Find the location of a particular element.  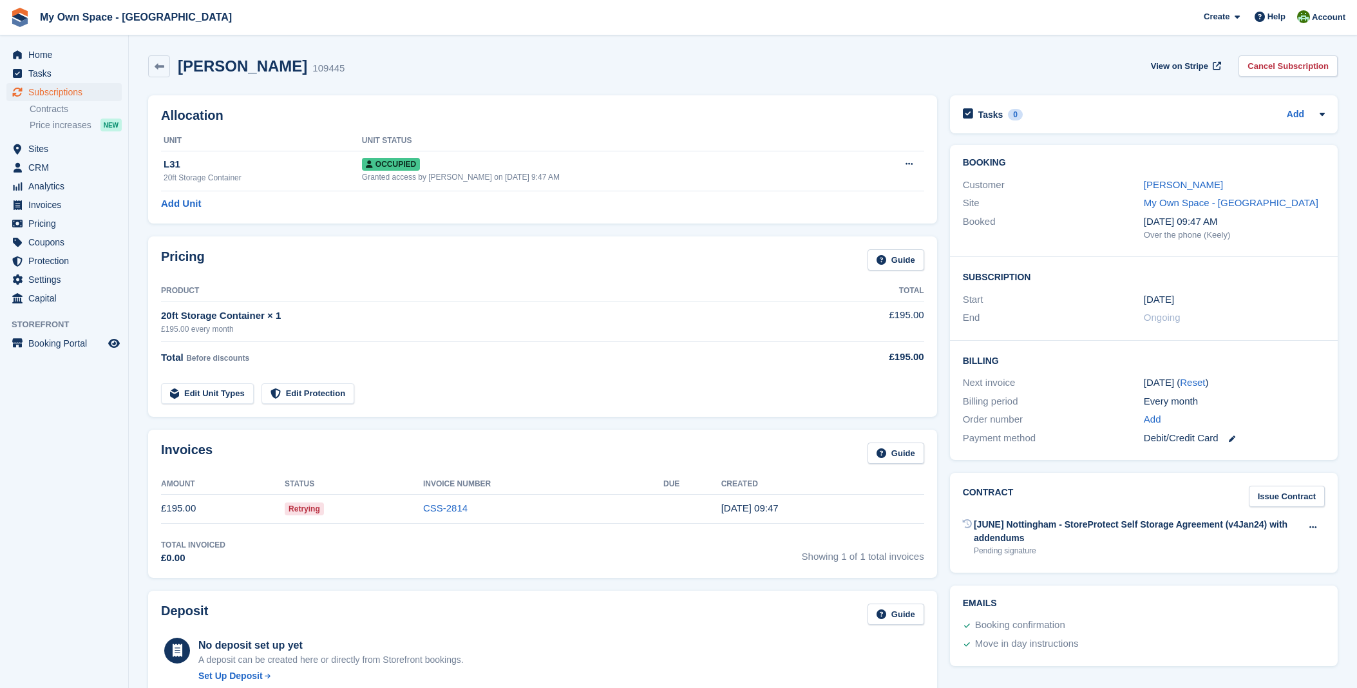

a: Preview store is located at coordinates (114, 343).